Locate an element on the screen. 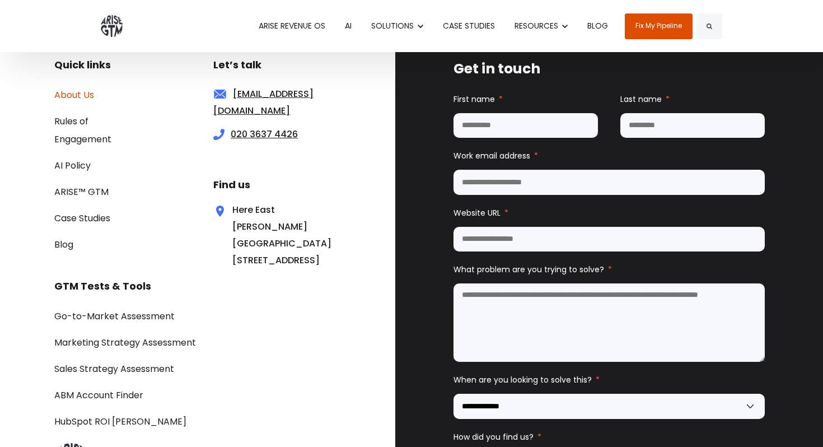 This screenshot has width=823, height=447. a: Case Studies is located at coordinates (82, 218).